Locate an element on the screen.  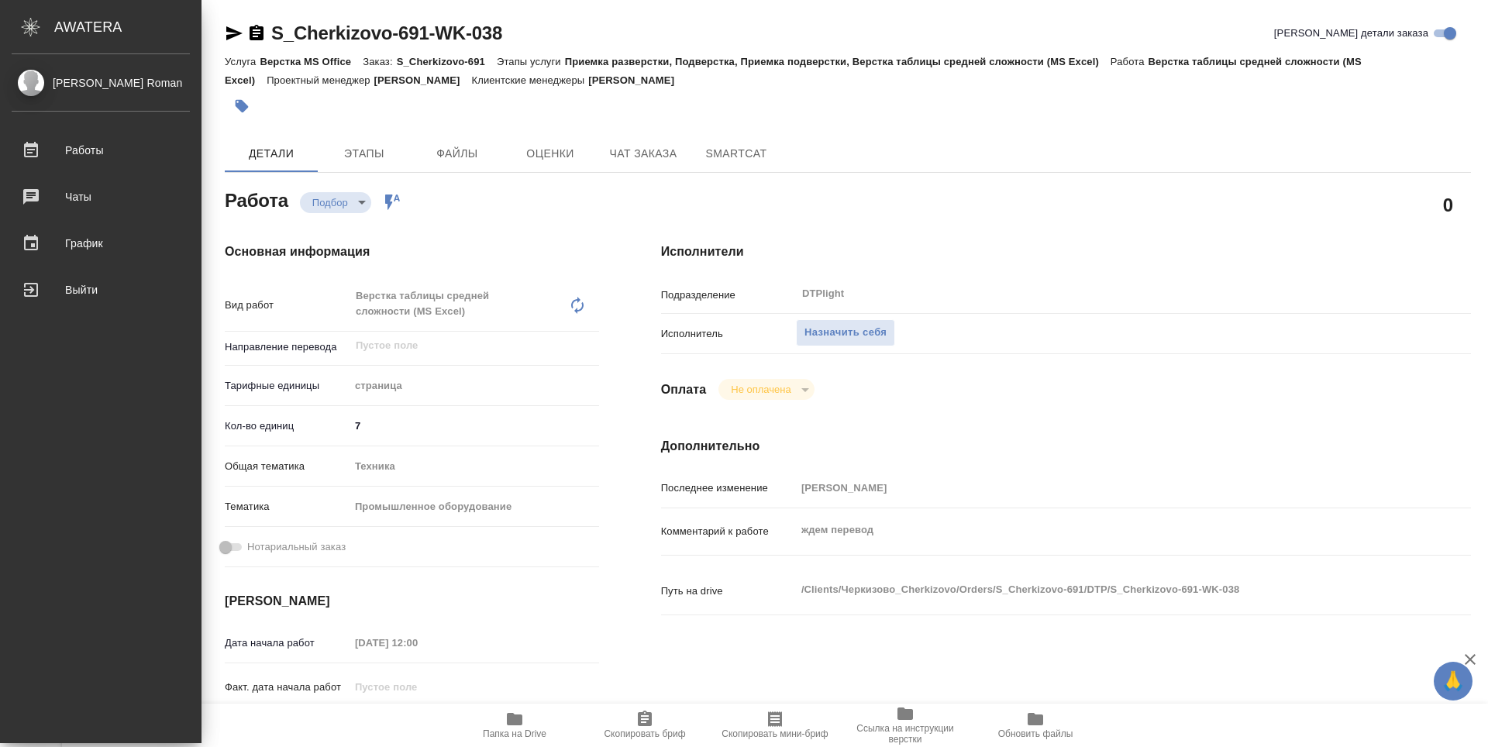
p: Направление перевода is located at coordinates (287, 347).